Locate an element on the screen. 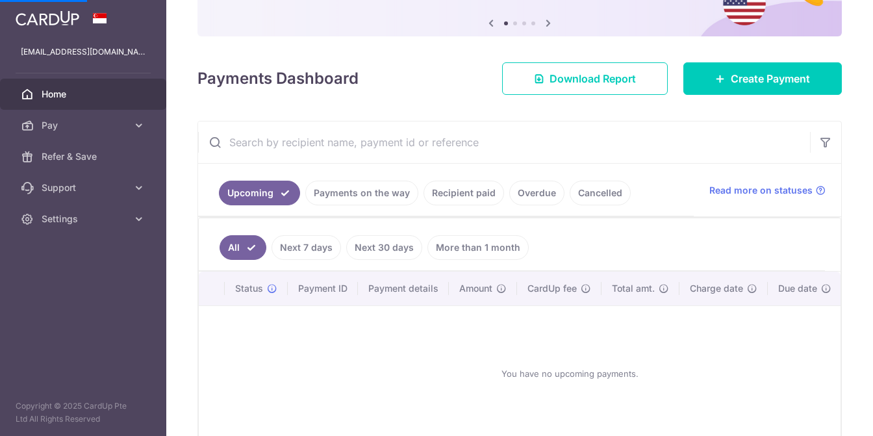 Image resolution: width=873 pixels, height=436 pixels. a: More than 1 month is located at coordinates (478, 247).